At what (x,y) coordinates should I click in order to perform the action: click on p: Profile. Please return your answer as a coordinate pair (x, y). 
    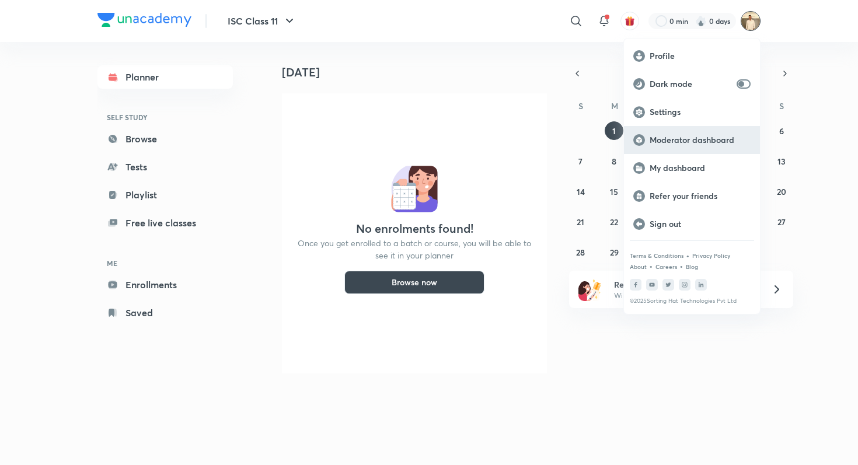
    Looking at the image, I should click on (700, 56).